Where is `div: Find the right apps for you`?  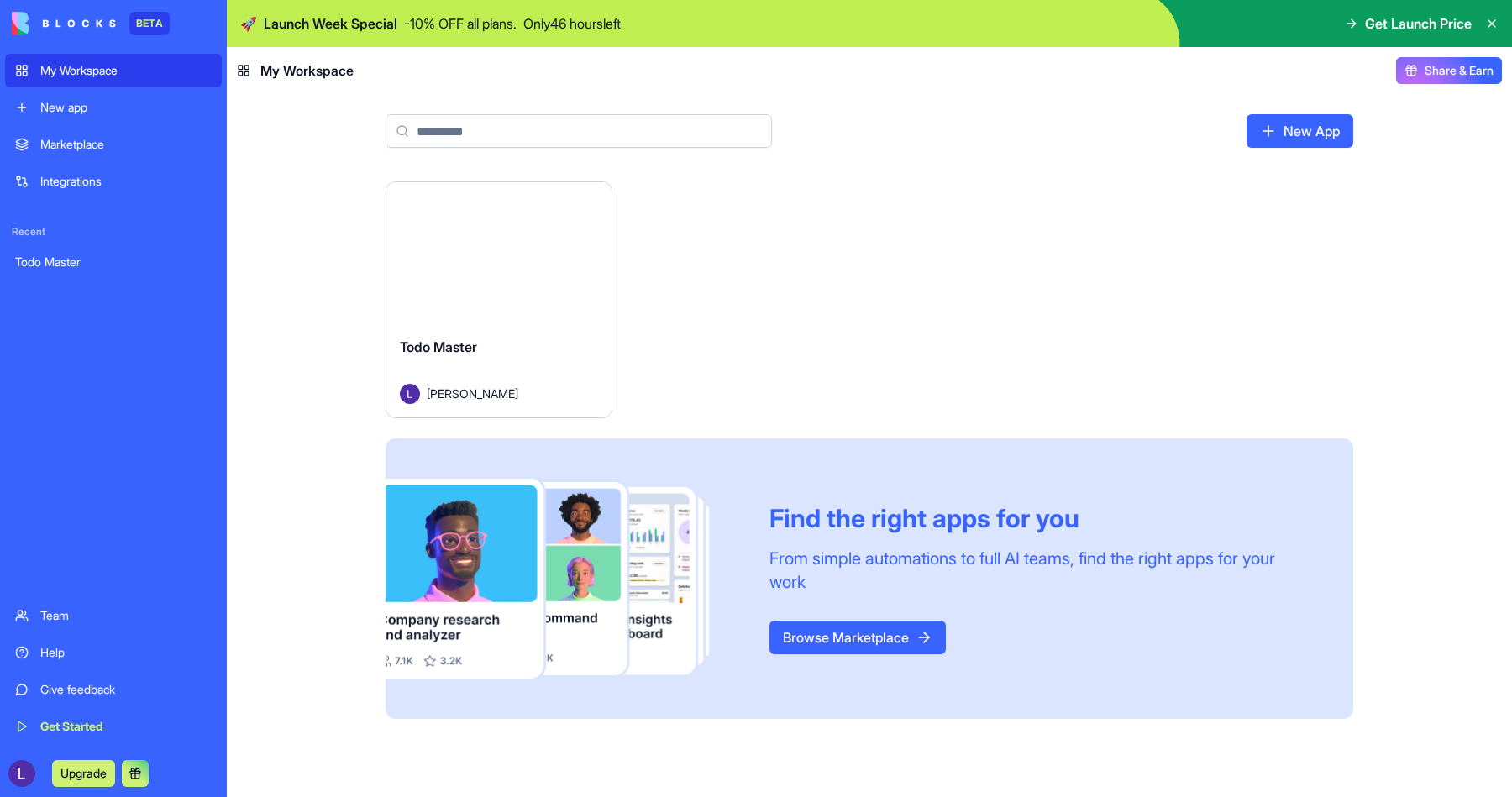
div: Find the right apps for you is located at coordinates (1041, 518).